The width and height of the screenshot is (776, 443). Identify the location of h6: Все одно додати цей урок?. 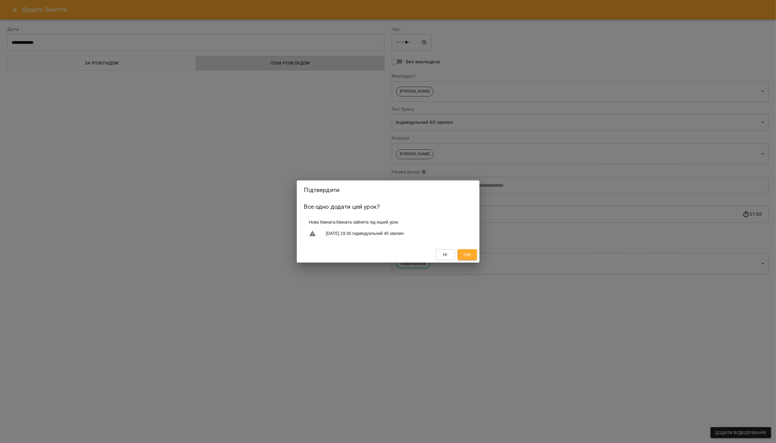
(388, 207).